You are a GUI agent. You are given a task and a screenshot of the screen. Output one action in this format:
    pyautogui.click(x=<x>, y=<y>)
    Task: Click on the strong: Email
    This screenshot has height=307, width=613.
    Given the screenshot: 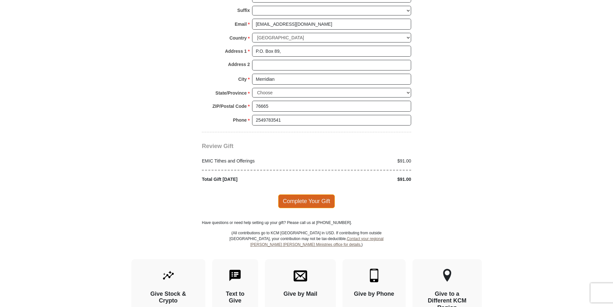 What is the action you would take?
    pyautogui.click(x=240, y=24)
    